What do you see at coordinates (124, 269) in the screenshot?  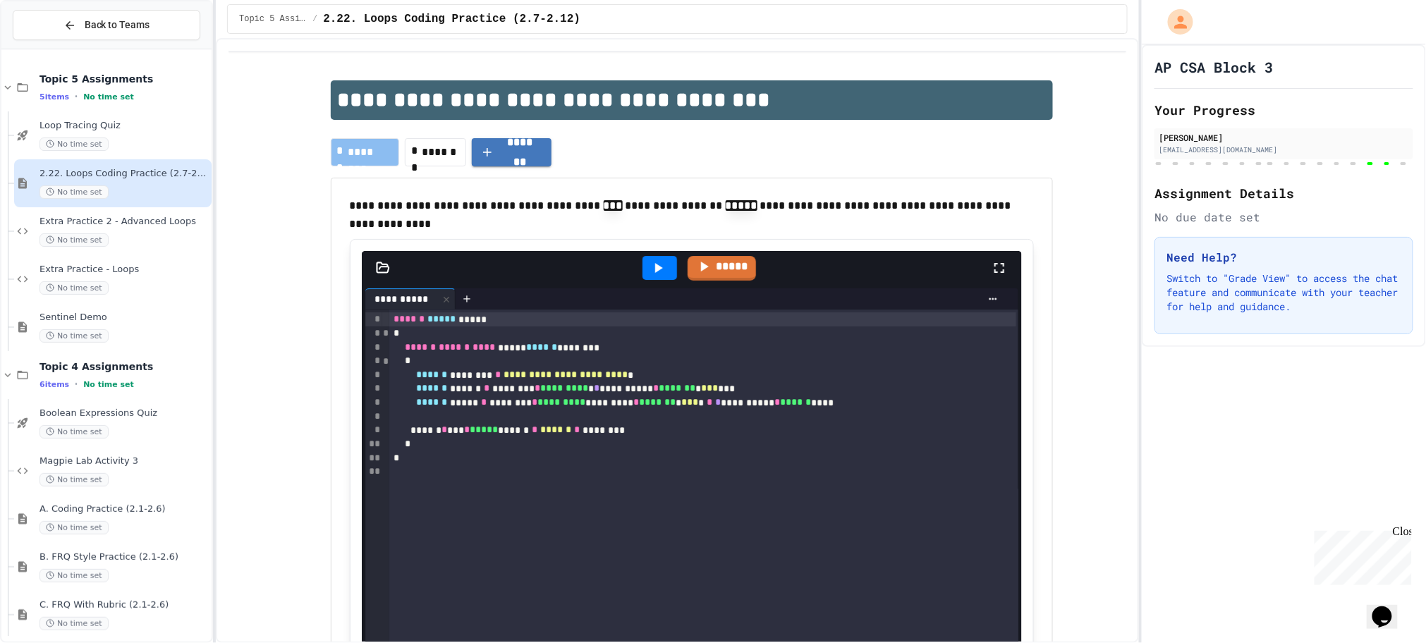 I see `span: Extra Practice - Loops` at bounding box center [124, 269].